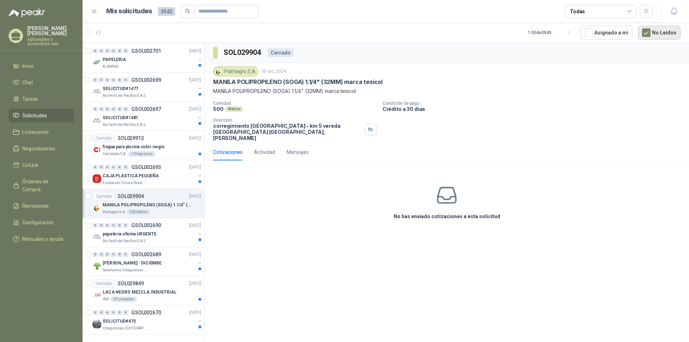 This screenshot has height=342, width=689. Describe the element at coordinates (36, 206) in the screenshot. I see `span: Remisiones` at that location.